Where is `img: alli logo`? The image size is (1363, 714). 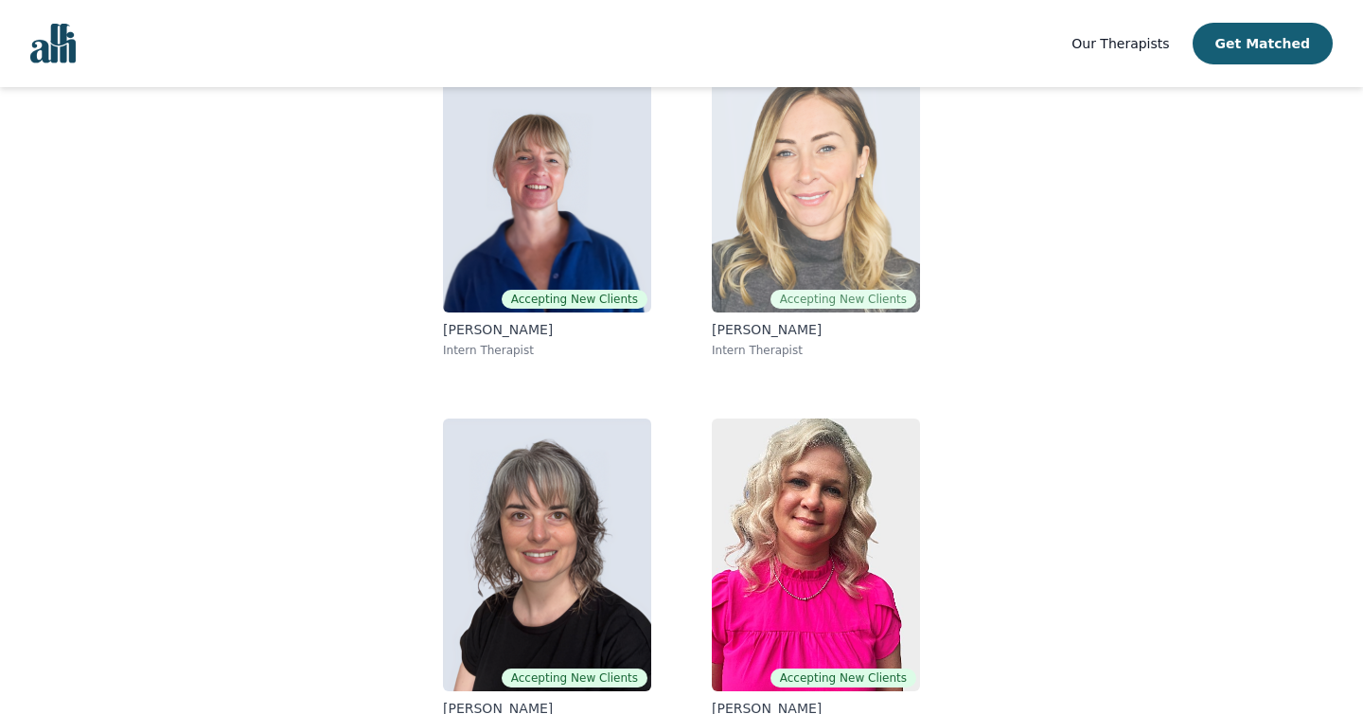 img: alli logo is located at coordinates (53, 44).